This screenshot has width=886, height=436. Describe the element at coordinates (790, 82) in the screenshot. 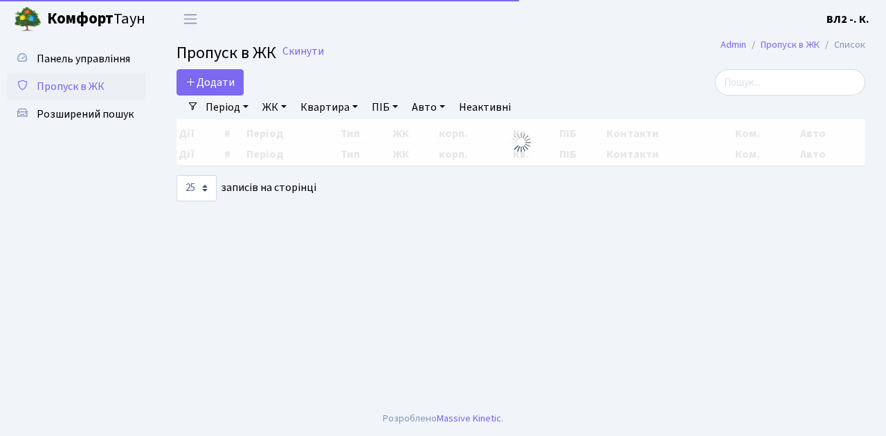

I see `input: Пошук...` at that location.